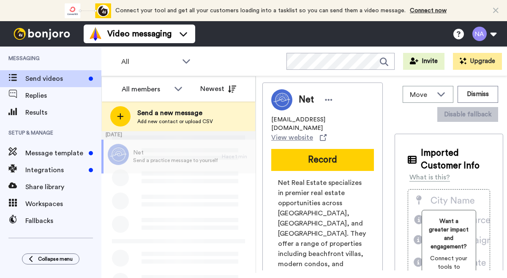 Image resolution: width=507 pixels, height=278 pixels. What do you see at coordinates (430, 177) in the screenshot?
I see `div: What is this?` at bounding box center [430, 177].